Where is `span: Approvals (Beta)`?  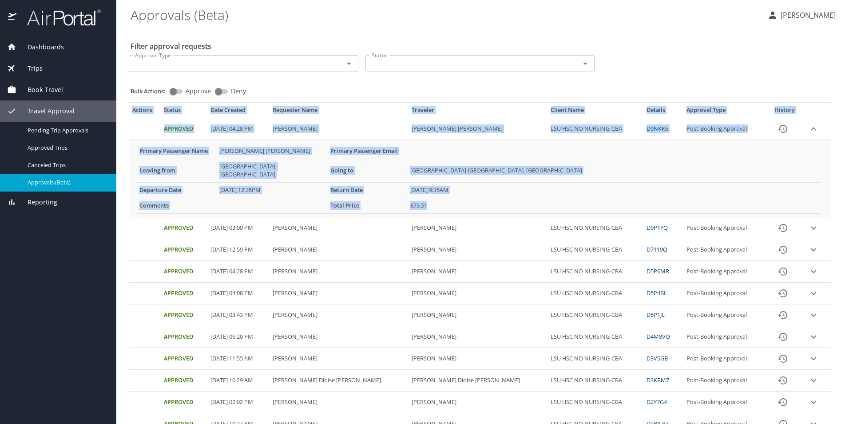
span: Approvals (Beta) is located at coordinates (67, 182).